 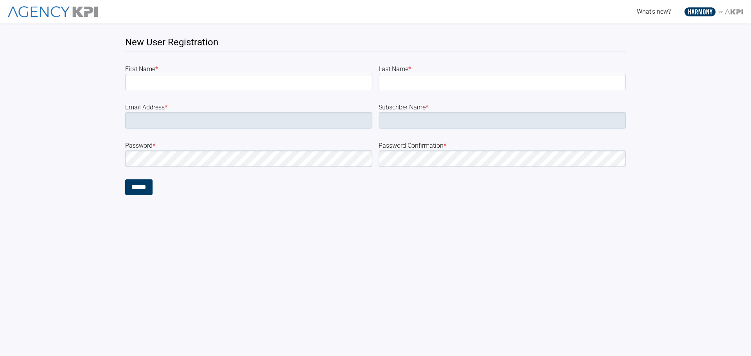 What do you see at coordinates (53, 12) in the screenshot?
I see `img: AgencyKPI` at bounding box center [53, 12].